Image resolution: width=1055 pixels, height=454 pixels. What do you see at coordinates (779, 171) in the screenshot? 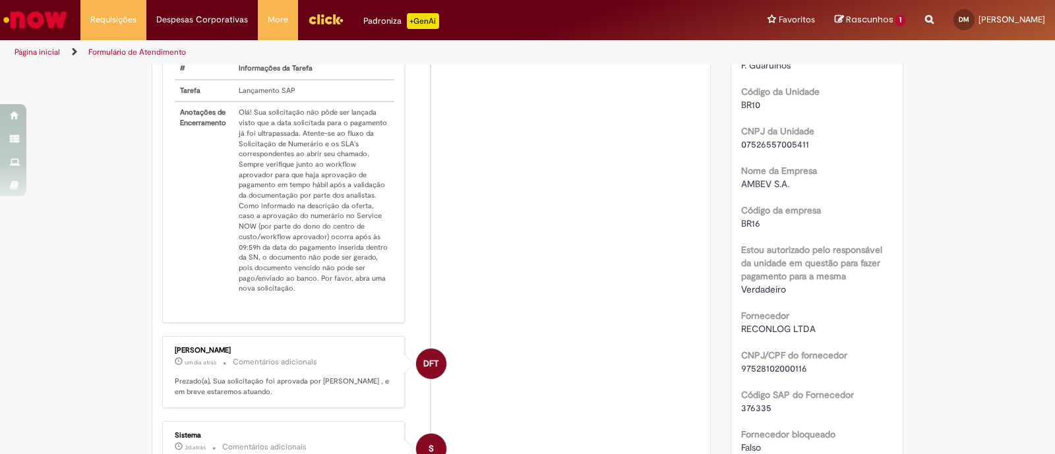
I see `b: Nome da Empresa` at bounding box center [779, 171].